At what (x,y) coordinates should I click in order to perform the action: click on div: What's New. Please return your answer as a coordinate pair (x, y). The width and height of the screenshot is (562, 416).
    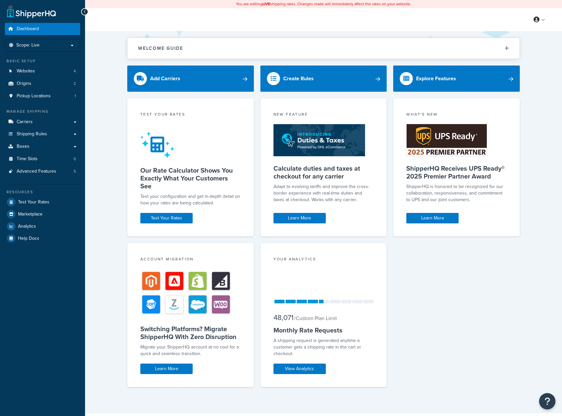
    Looking at the image, I should click on (457, 115).